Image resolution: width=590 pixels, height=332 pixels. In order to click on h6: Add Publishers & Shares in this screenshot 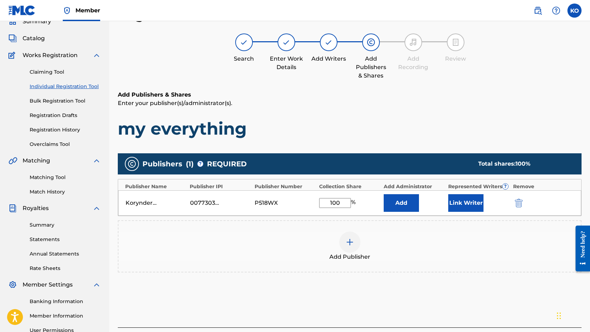, I will do `click(349, 95)`.